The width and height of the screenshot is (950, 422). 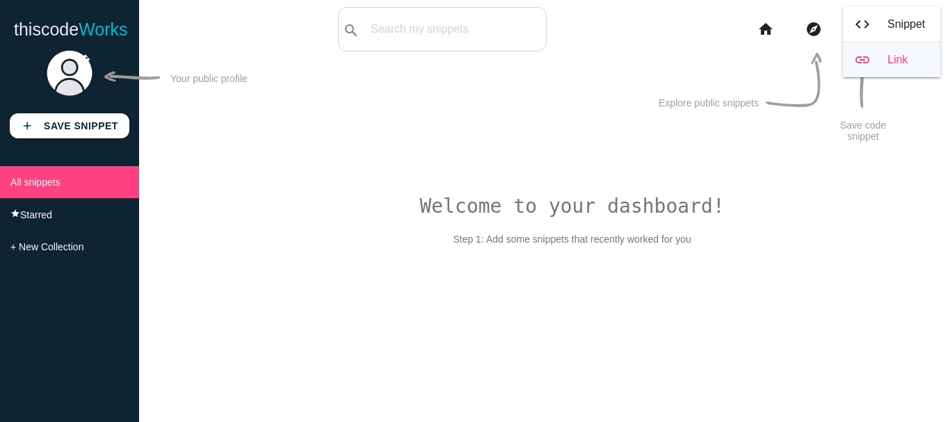 I want to click on p: Your public profile, so click(x=209, y=83).